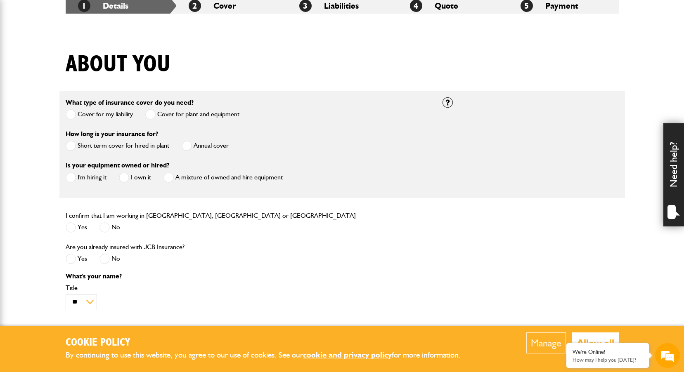  I want to click on div: Need help?, so click(674, 175).